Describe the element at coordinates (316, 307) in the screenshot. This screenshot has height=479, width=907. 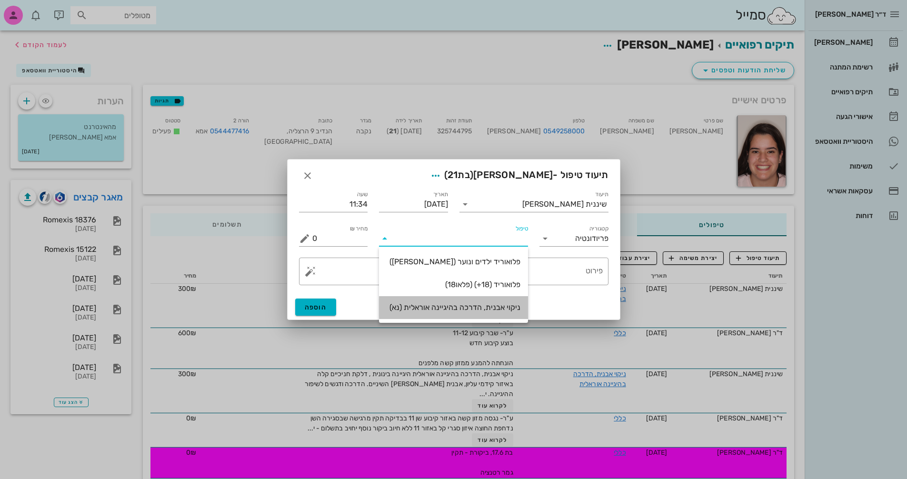
I see `button: הוספה` at that location.